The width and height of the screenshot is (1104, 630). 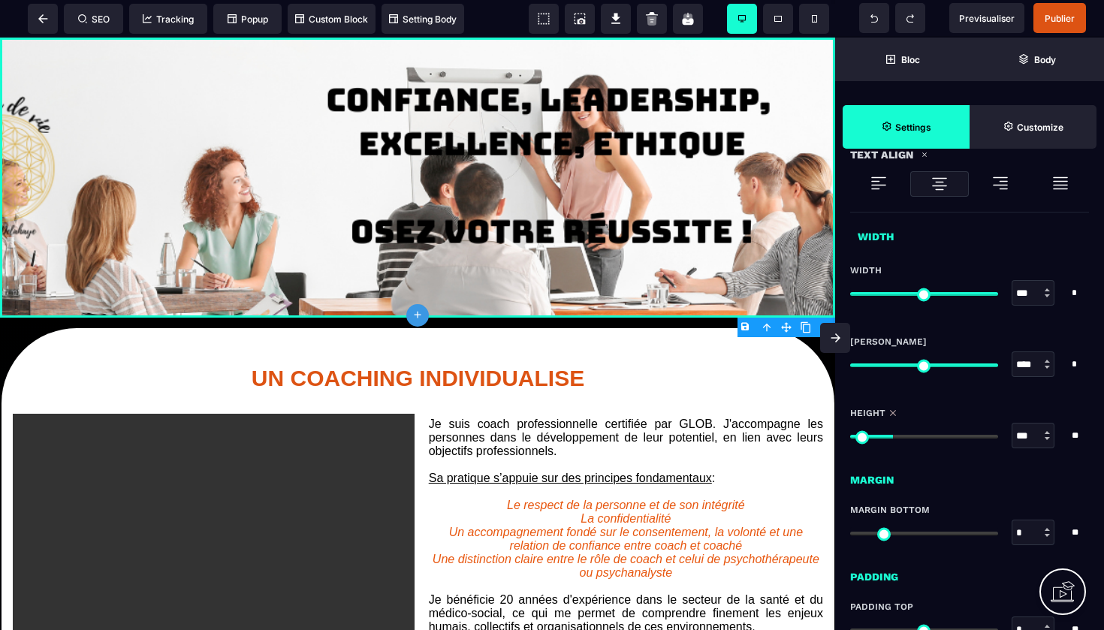 I want to click on span: Margin Bottom, so click(x=890, y=510).